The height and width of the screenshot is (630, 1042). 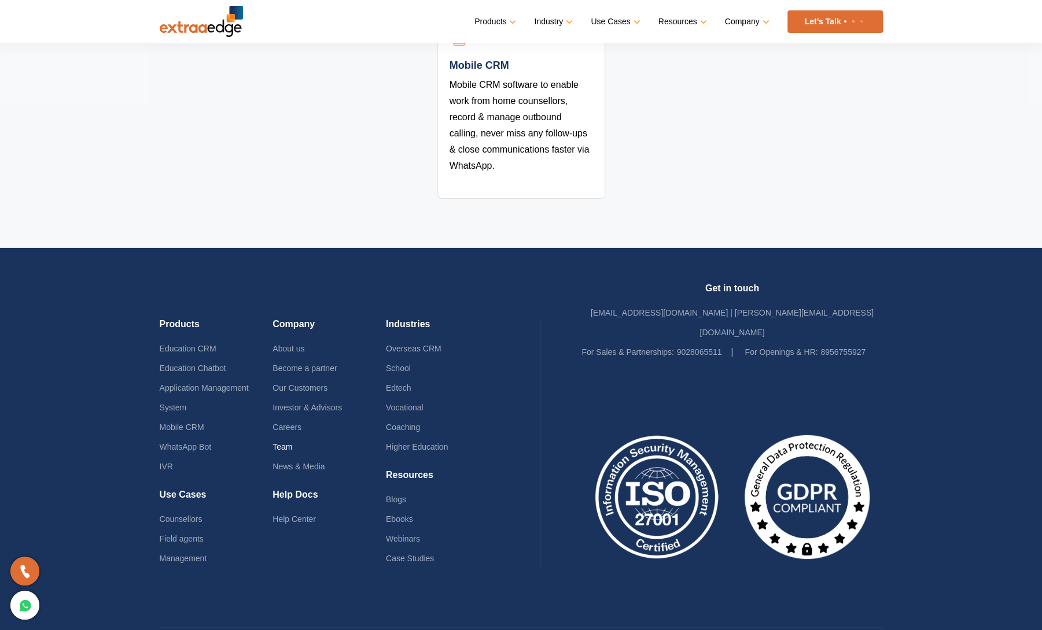 I want to click on a: Team, so click(x=282, y=447).